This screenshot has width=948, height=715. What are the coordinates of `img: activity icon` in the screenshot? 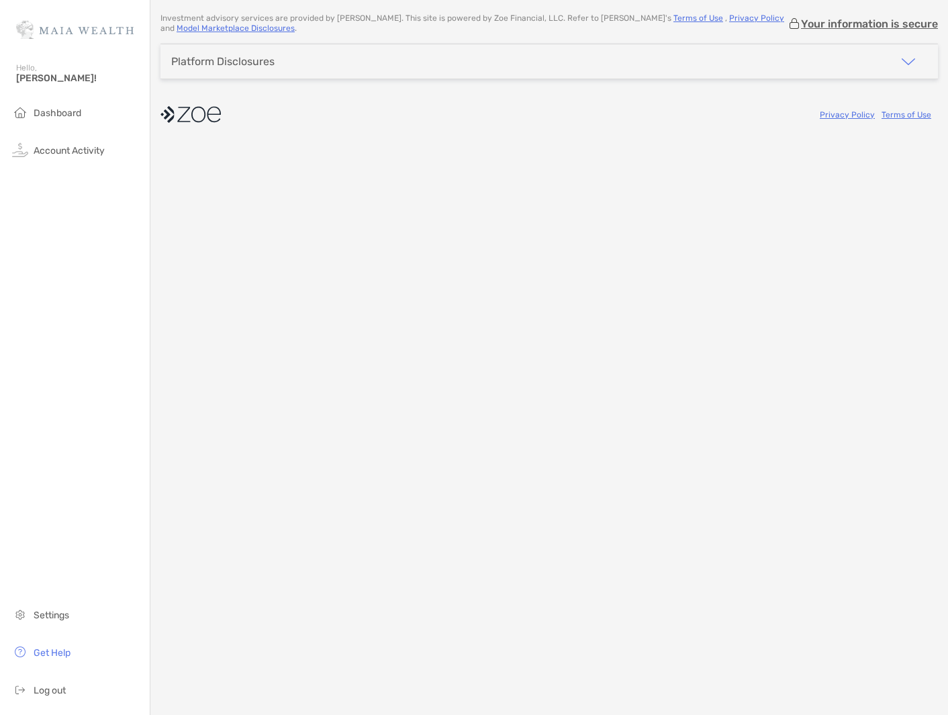 It's located at (20, 150).